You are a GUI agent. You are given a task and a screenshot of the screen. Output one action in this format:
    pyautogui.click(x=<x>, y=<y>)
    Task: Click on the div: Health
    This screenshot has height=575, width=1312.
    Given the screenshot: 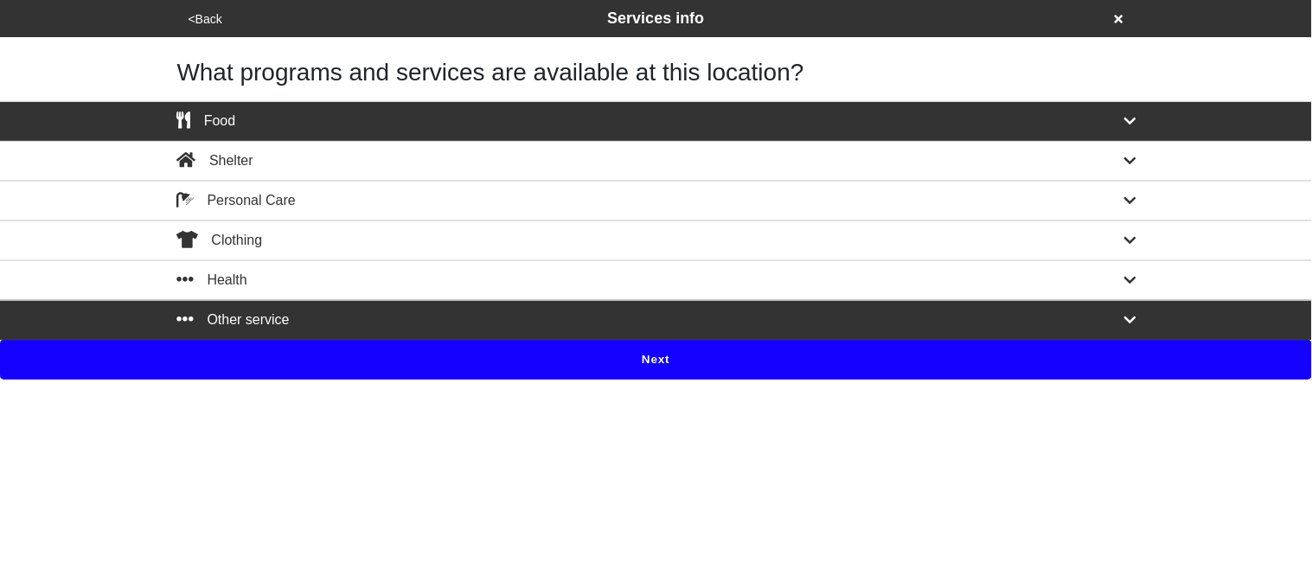 What is the action you would take?
    pyautogui.click(x=212, y=280)
    